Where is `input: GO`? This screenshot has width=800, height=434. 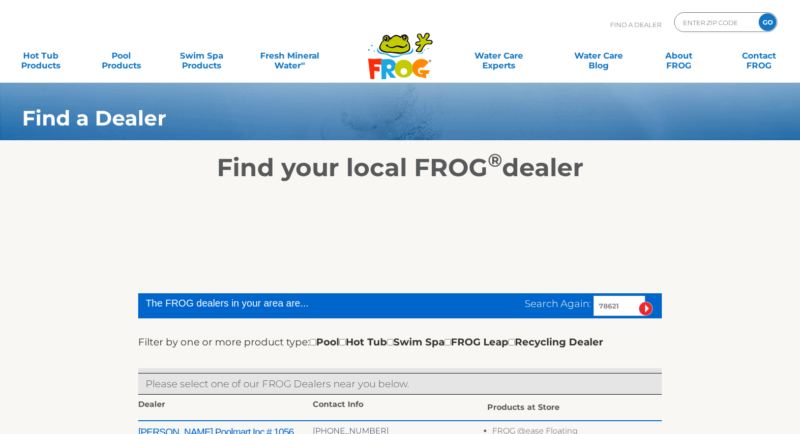
input: GO is located at coordinates (768, 22).